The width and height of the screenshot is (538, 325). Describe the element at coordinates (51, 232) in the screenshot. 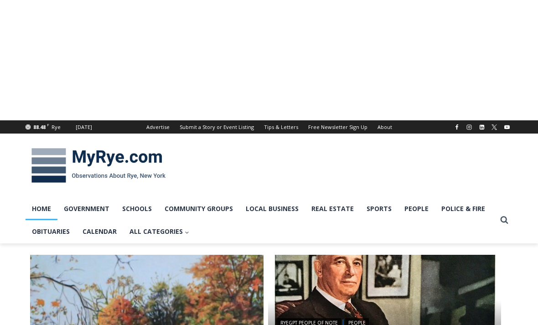

I see `a: Obituaries` at that location.